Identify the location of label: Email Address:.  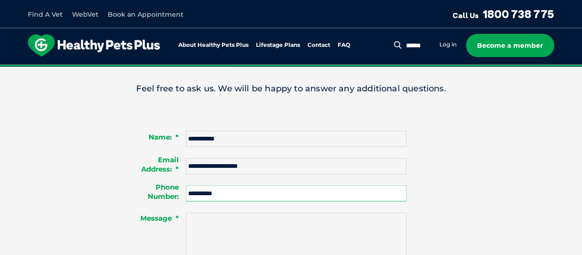
(158, 164).